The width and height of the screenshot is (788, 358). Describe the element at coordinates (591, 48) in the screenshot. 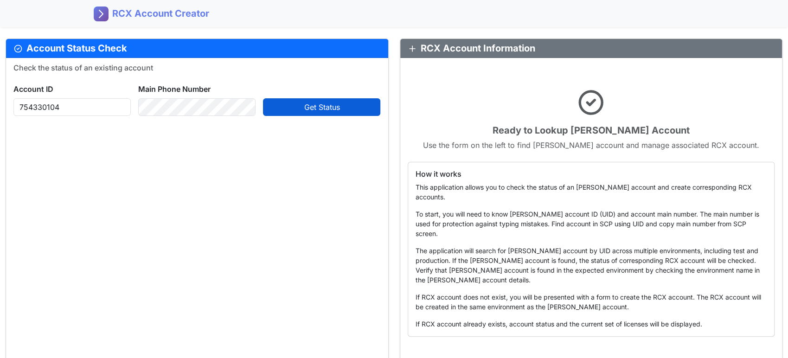

I see `h5: RCX Account Information` at that location.